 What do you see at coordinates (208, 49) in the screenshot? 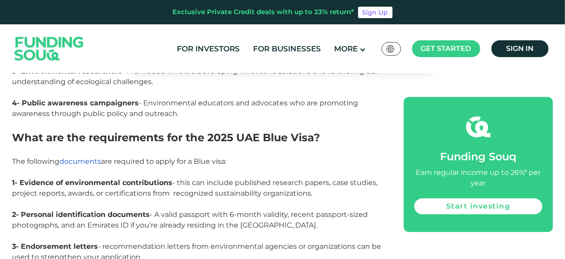
I see `a: For Investors` at bounding box center [208, 49].